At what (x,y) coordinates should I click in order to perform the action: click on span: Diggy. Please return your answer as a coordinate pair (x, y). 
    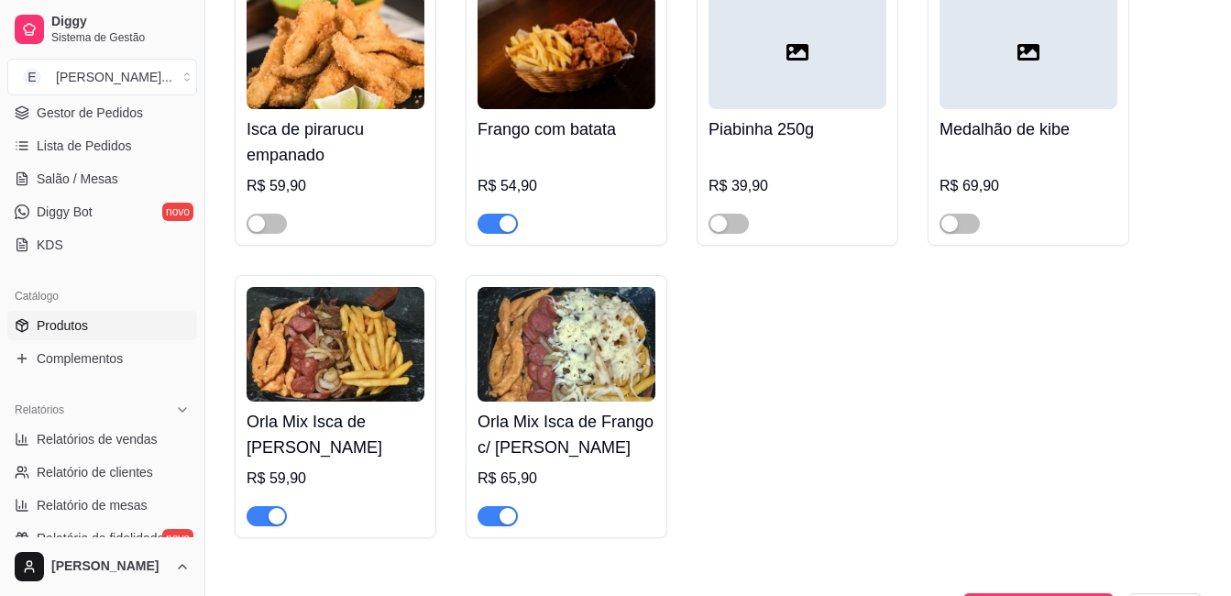
    Looking at the image, I should click on (120, 22).